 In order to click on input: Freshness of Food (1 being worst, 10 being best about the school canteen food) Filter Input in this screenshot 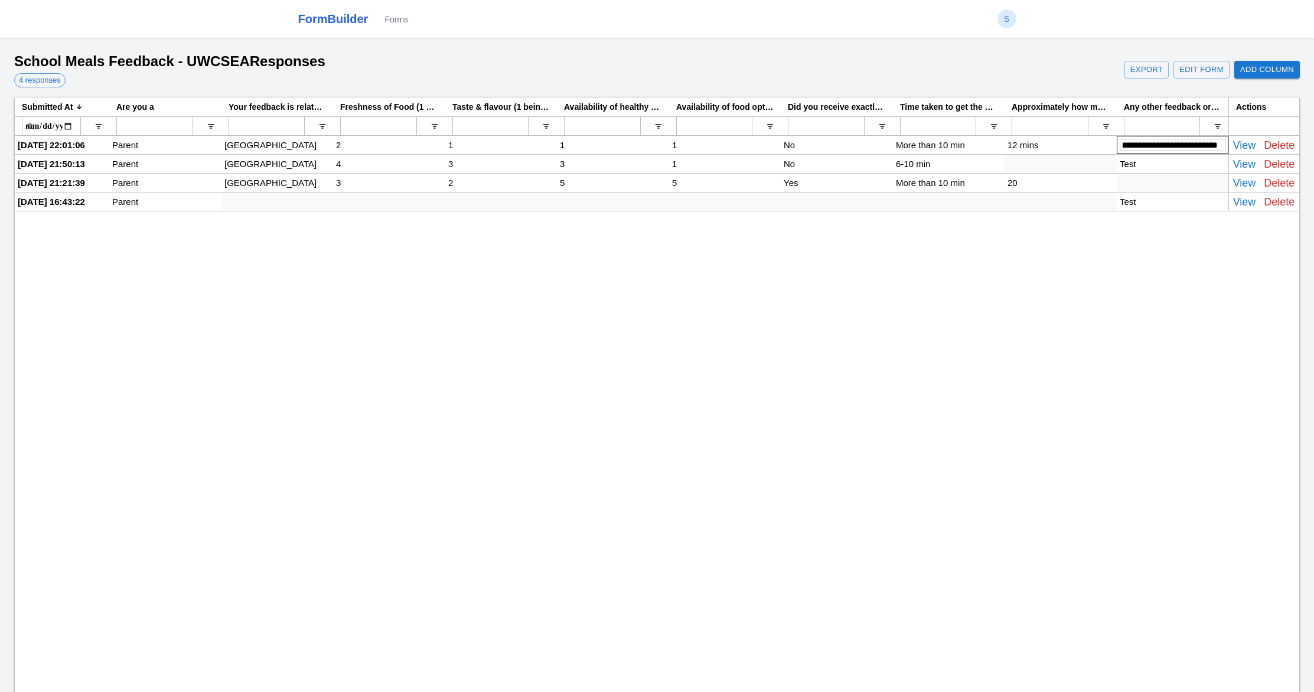, I will do `click(378, 126)`.